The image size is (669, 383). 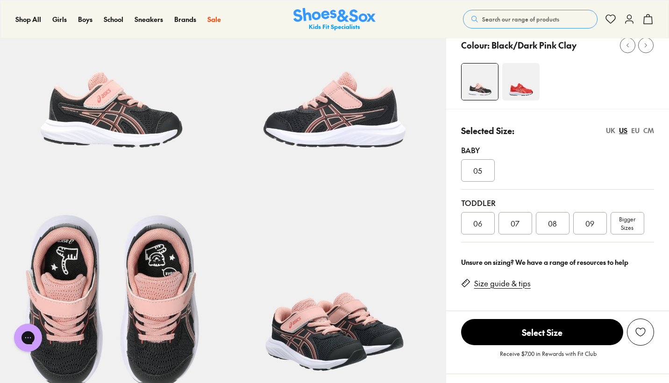 I want to click on span: Bigger Sizes, so click(x=627, y=223).